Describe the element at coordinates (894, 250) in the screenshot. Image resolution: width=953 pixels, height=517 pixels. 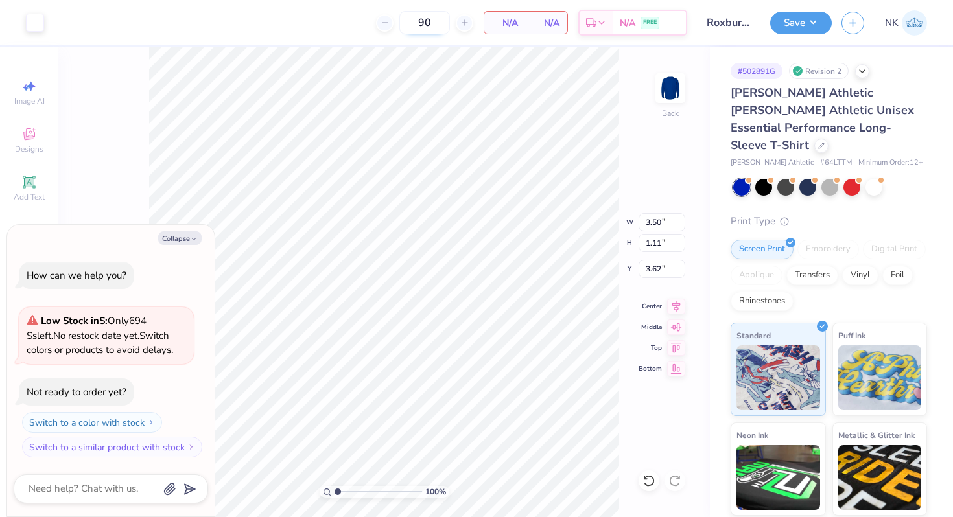
I see `div: Digital Print` at that location.